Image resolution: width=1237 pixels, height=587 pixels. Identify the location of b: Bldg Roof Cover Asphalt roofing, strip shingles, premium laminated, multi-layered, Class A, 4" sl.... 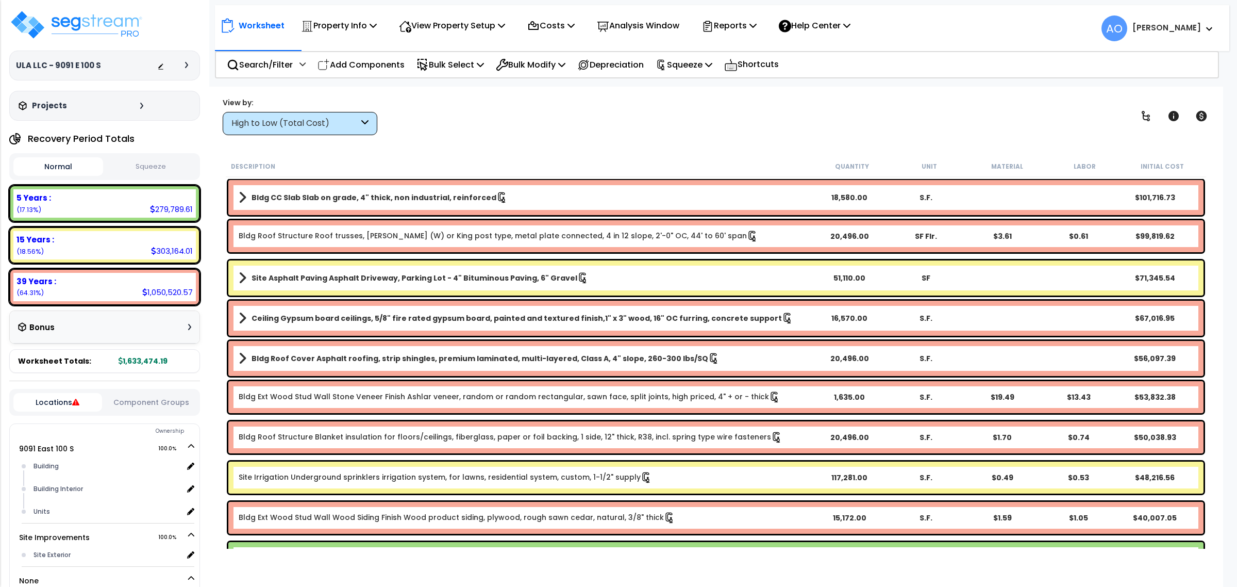
(480, 358).